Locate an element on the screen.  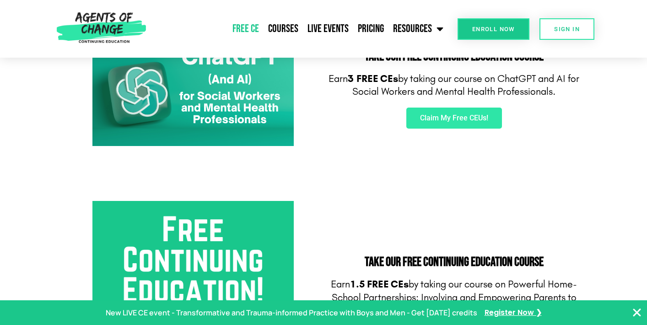
span: SIGN IN is located at coordinates (567, 29).